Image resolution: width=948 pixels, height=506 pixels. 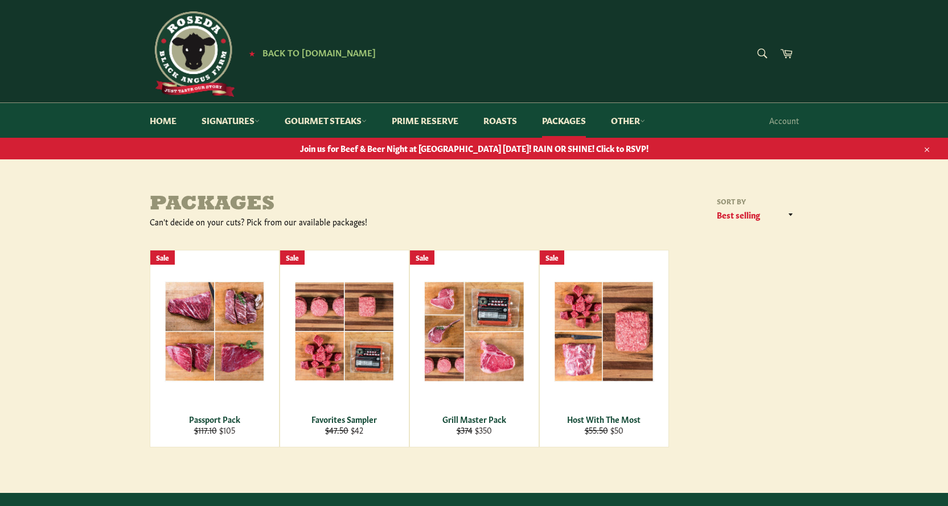 I want to click on s: $55.50, so click(x=596, y=430).